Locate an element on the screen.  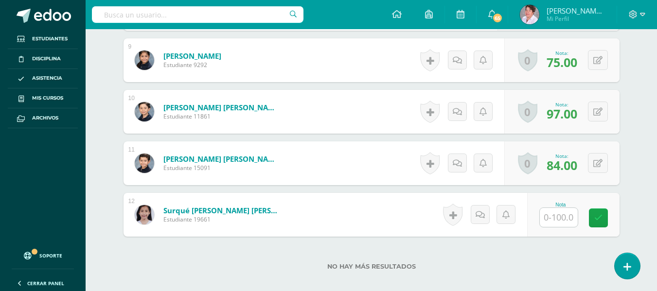
a: Archivos is located at coordinates (43, 118).